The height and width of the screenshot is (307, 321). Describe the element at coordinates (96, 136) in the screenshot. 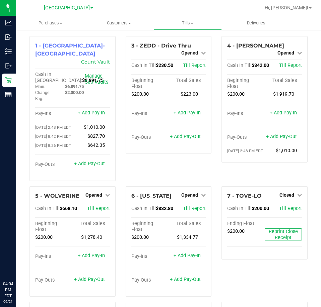

I see `span: $827.70` at that location.